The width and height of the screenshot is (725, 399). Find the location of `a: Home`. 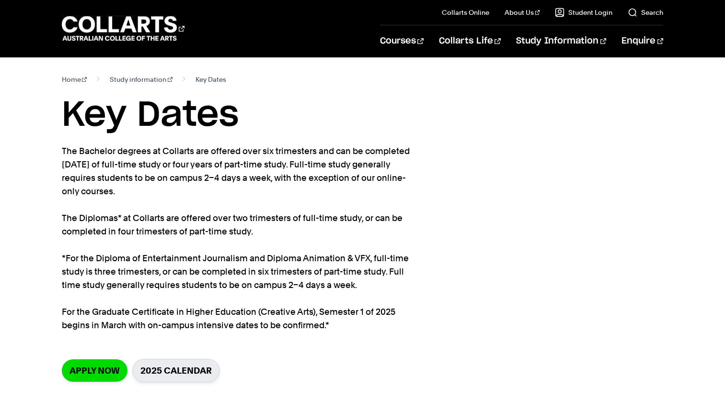

a: Home is located at coordinates (74, 79).